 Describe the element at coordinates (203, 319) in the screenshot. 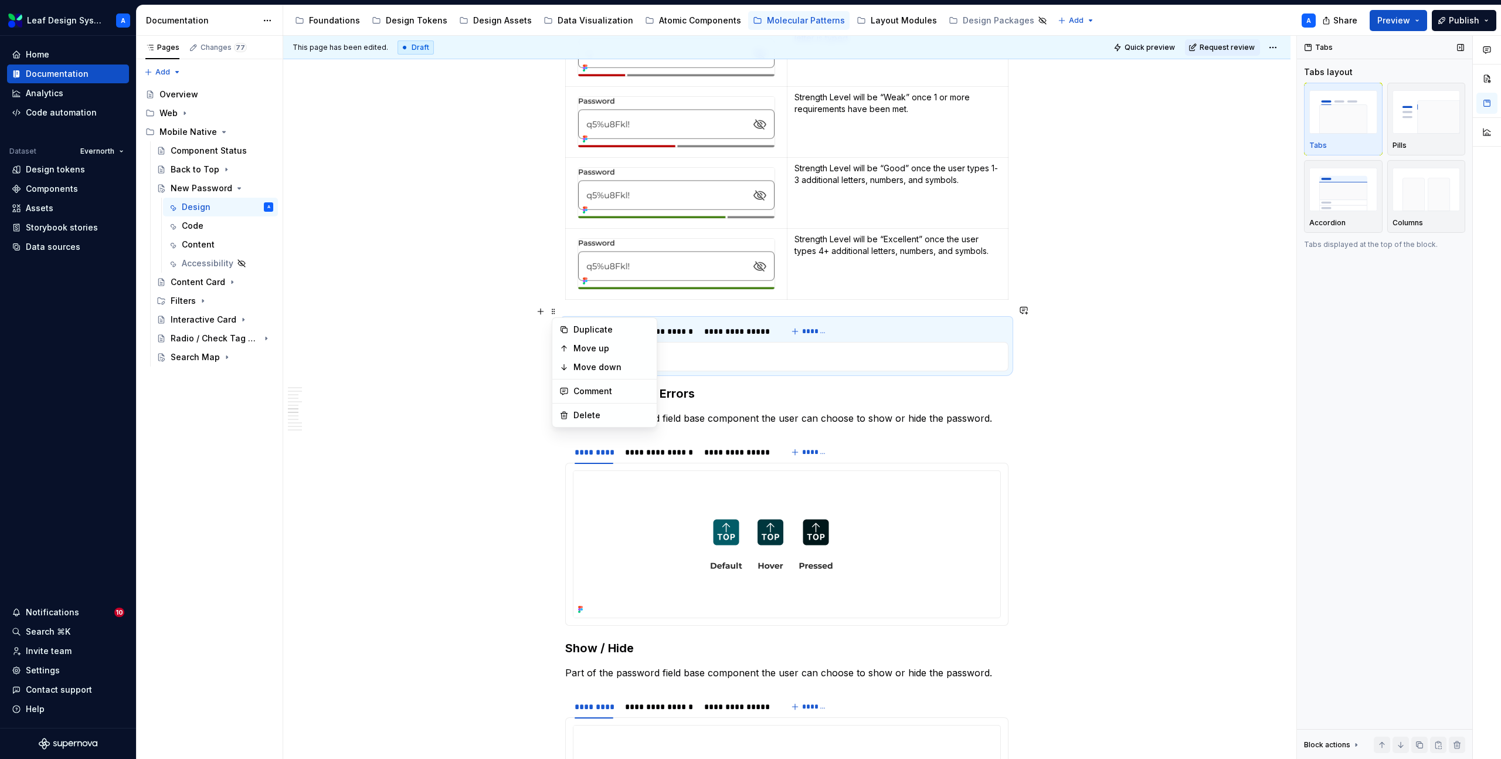

I see `div: Interactive Card` at that location.